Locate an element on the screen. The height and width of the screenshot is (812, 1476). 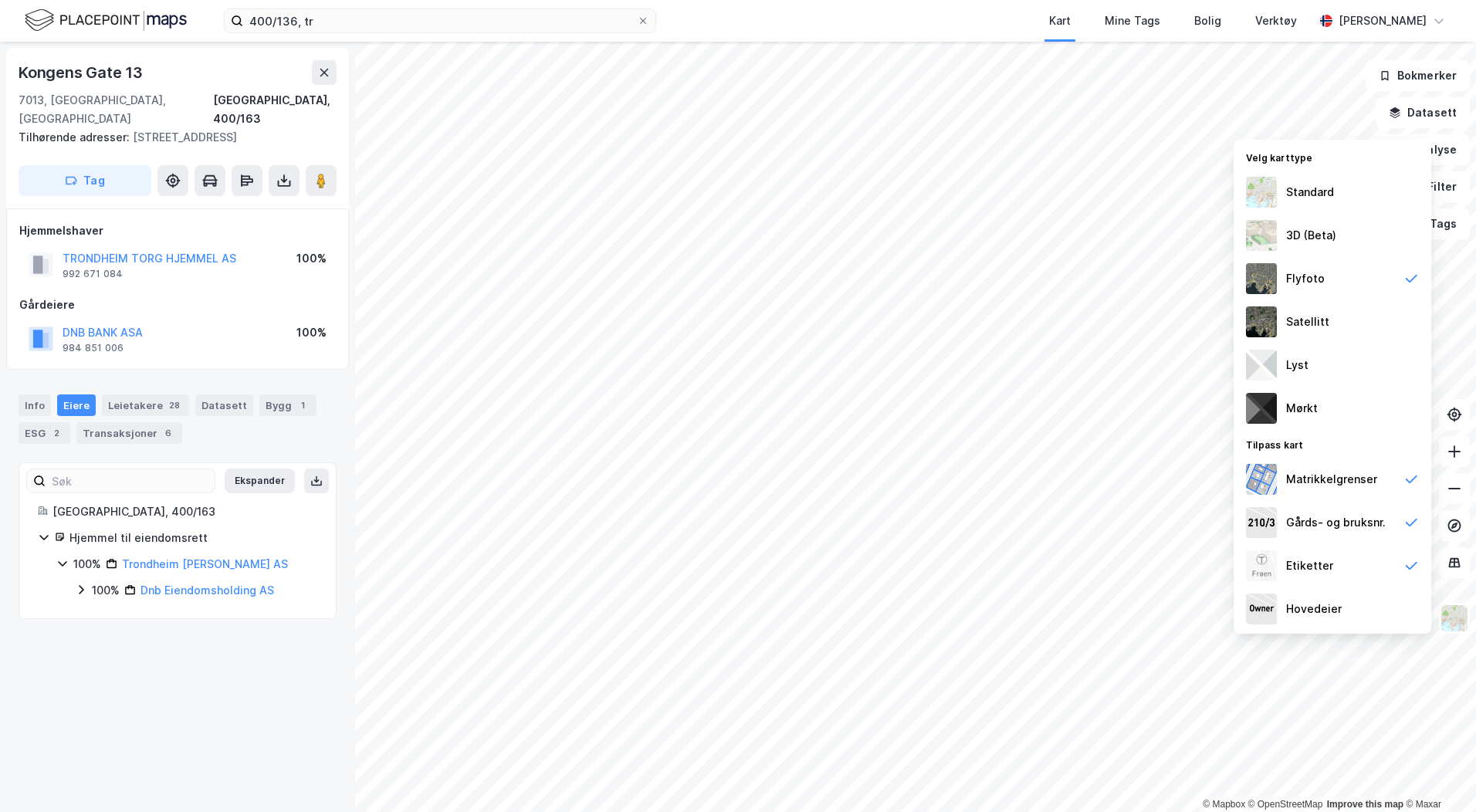
div: Hovedeier is located at coordinates (1314, 609).